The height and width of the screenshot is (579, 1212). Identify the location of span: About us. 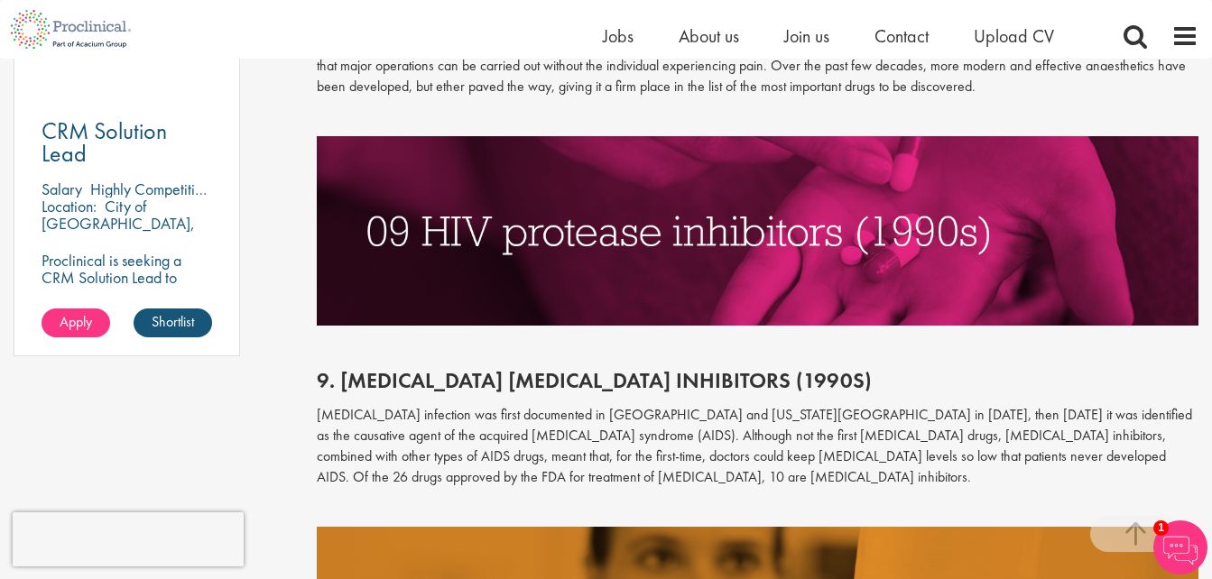
(708, 36).